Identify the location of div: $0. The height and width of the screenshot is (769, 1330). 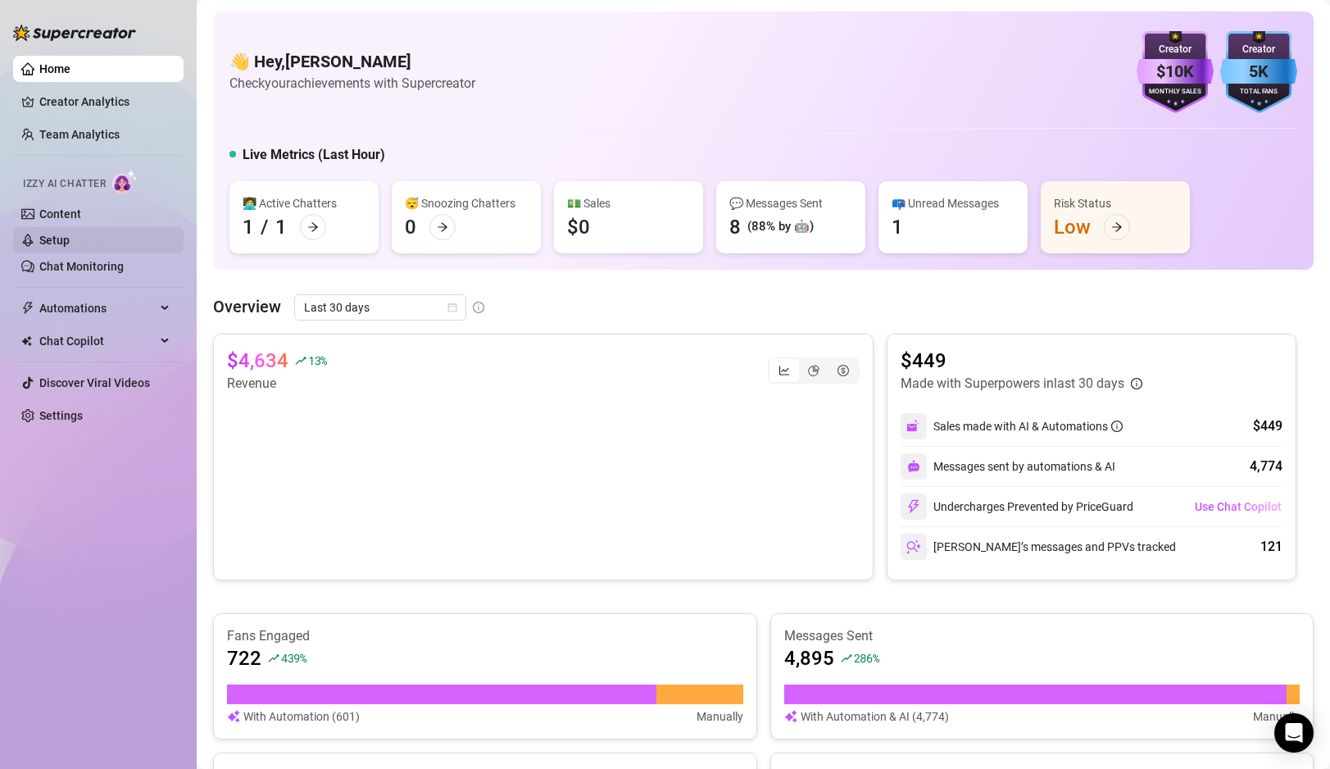
(579, 227).